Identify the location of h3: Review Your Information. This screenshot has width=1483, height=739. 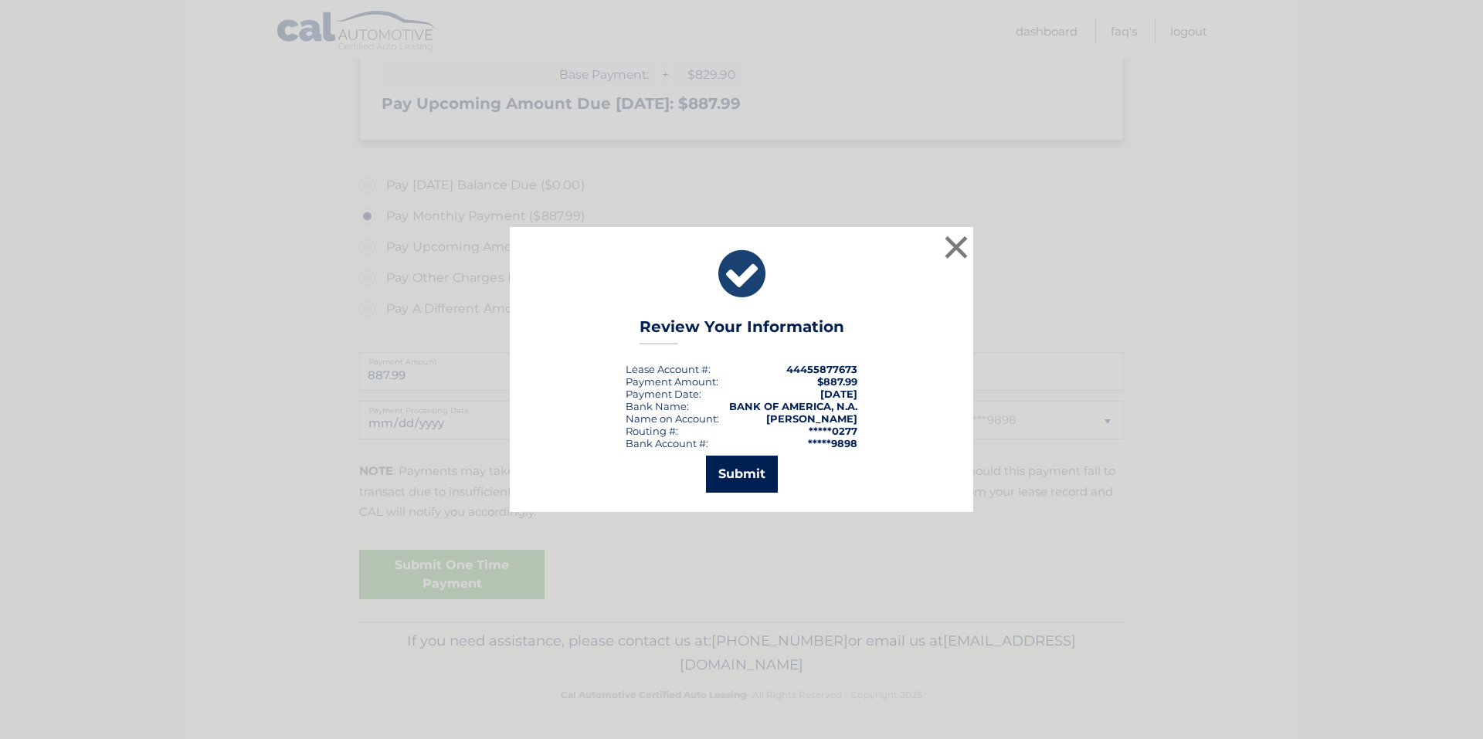
(742, 331).